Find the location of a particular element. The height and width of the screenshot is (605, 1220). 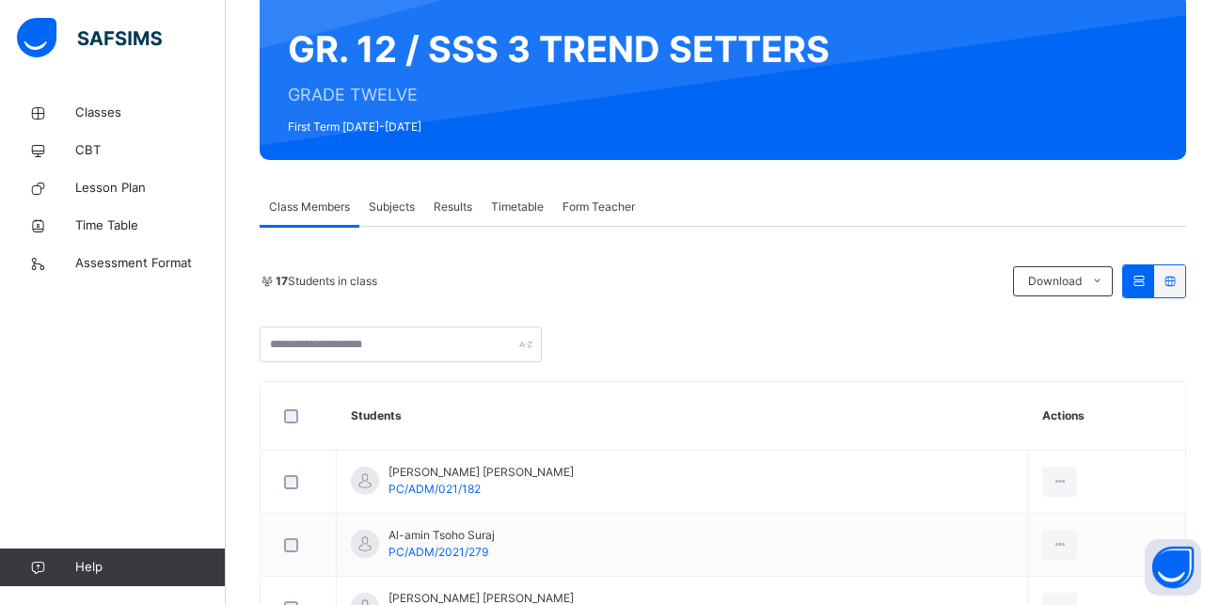

span: Help is located at coordinates (150, 567).